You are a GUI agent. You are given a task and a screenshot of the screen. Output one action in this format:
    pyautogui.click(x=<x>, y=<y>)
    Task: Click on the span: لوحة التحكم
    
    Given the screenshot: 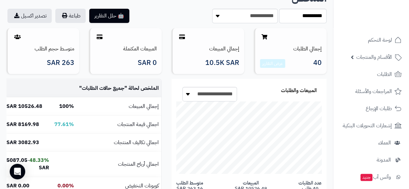 What is the action you would take?
    pyautogui.click(x=380, y=40)
    